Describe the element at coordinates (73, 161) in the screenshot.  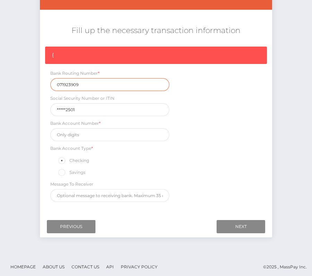
I see `label: Checking` at that location.